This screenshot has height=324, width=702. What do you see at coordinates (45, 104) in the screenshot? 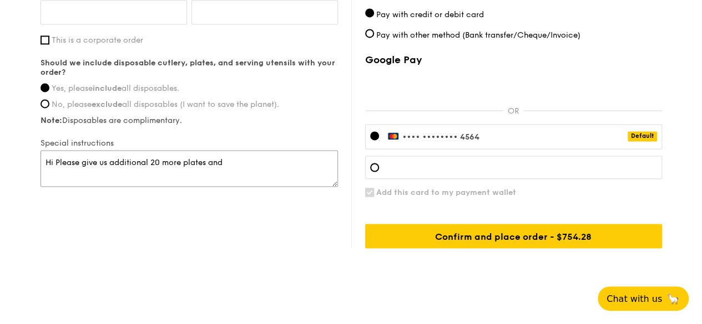
I see `input: No, pleaseexcludeall disposables (I want to save the planet).` at bounding box center [45, 104].